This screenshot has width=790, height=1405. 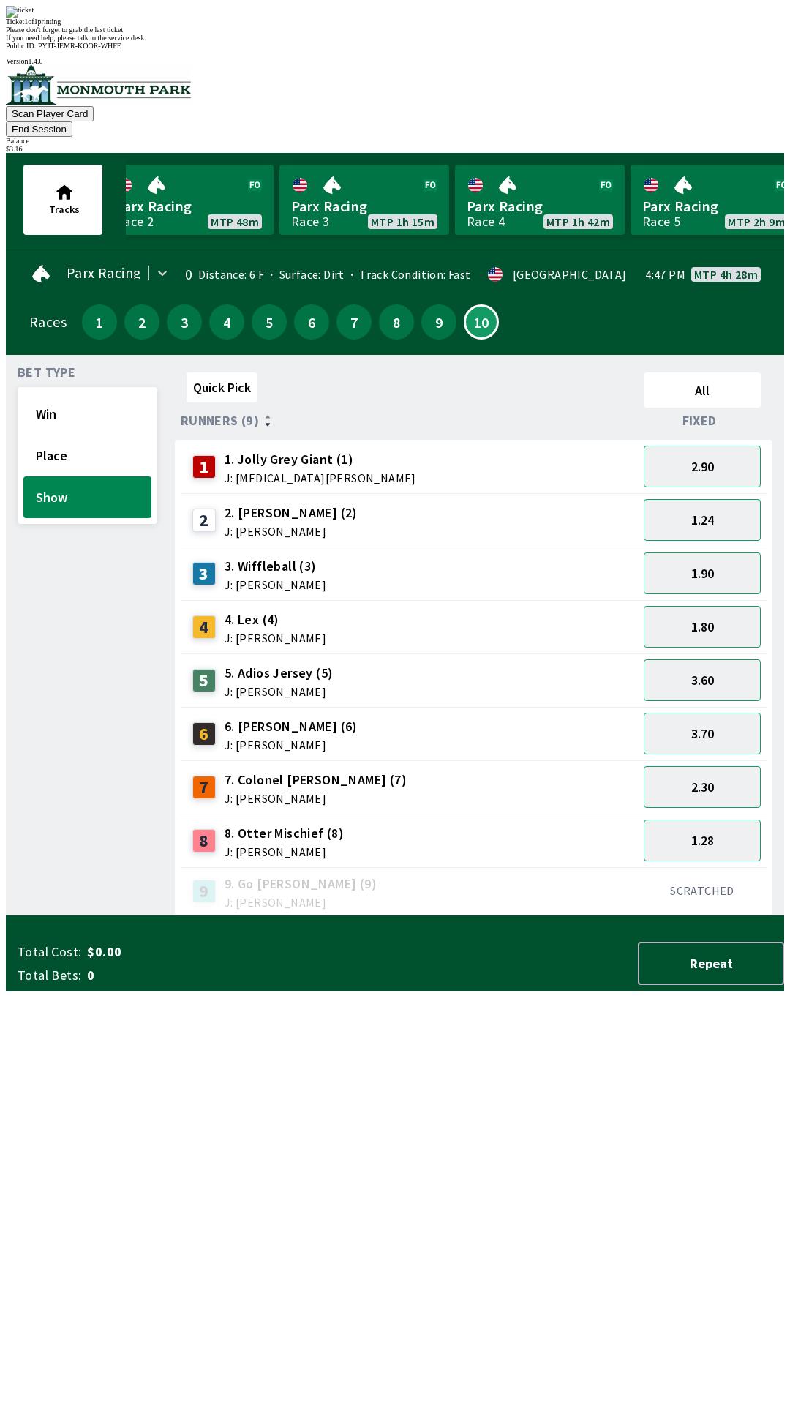 I want to click on button: 5, so click(x=269, y=322).